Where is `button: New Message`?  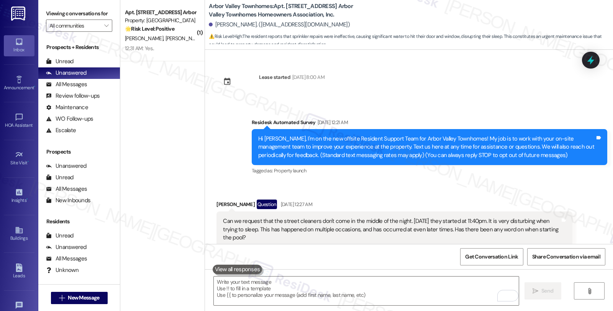 button: New Message is located at coordinates (79, 298).